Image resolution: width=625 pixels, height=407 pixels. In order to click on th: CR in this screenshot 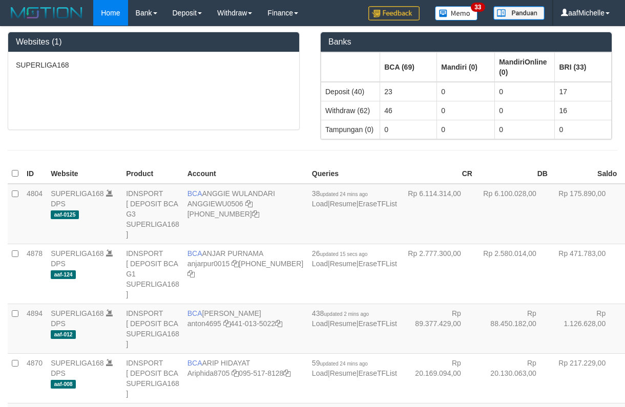, I will do `click(439, 174)`.